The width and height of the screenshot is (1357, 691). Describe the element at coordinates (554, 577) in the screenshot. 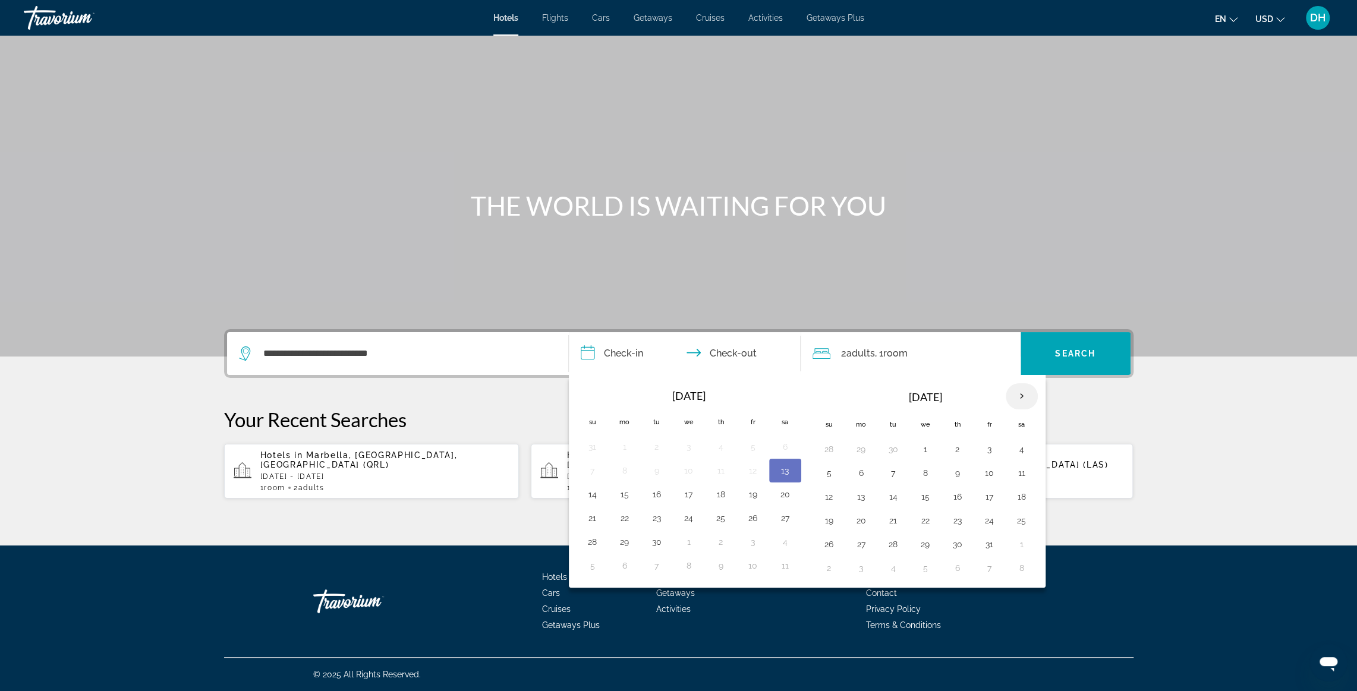

I see `span: Hotels` at that location.